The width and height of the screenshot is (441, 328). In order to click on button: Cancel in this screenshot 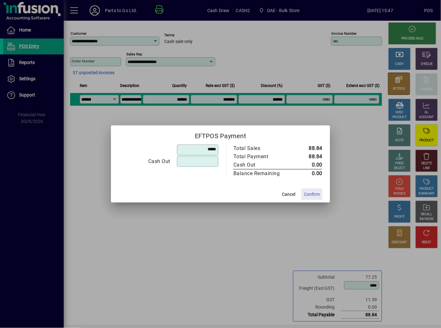, I will do `click(288, 194)`.